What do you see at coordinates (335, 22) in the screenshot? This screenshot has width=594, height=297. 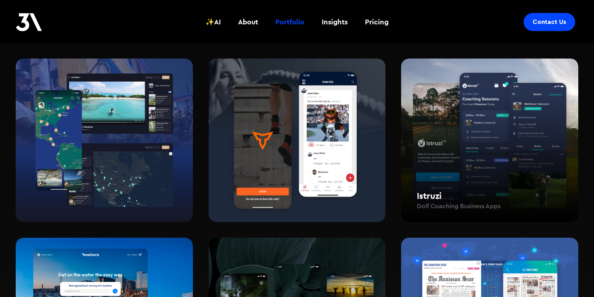 I see `a: Insights` at bounding box center [335, 22].